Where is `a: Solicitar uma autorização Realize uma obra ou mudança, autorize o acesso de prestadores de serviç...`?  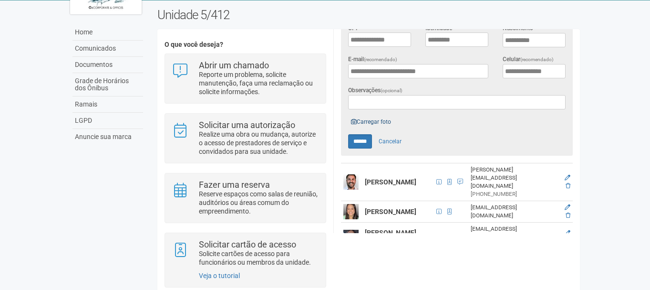
a: Solicitar uma autorização Realize uma obra ou mudança, autorize o acesso de prestadores de serviç... is located at coordinates (245, 138).